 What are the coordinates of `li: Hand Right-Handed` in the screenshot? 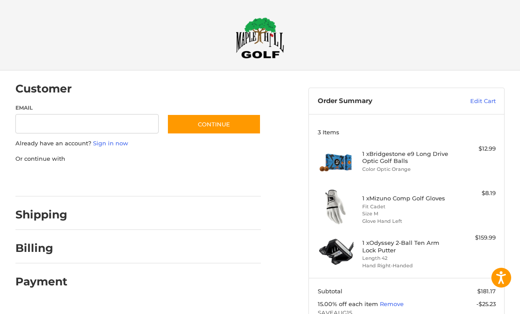 It's located at (406, 266).